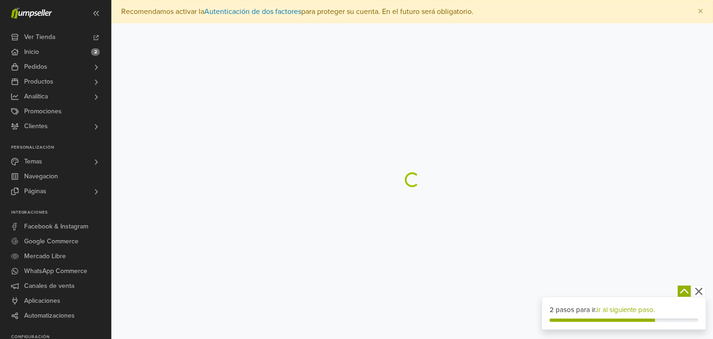  What do you see at coordinates (253, 12) in the screenshot?
I see `a: Autenticación de dos factores` at bounding box center [253, 12].